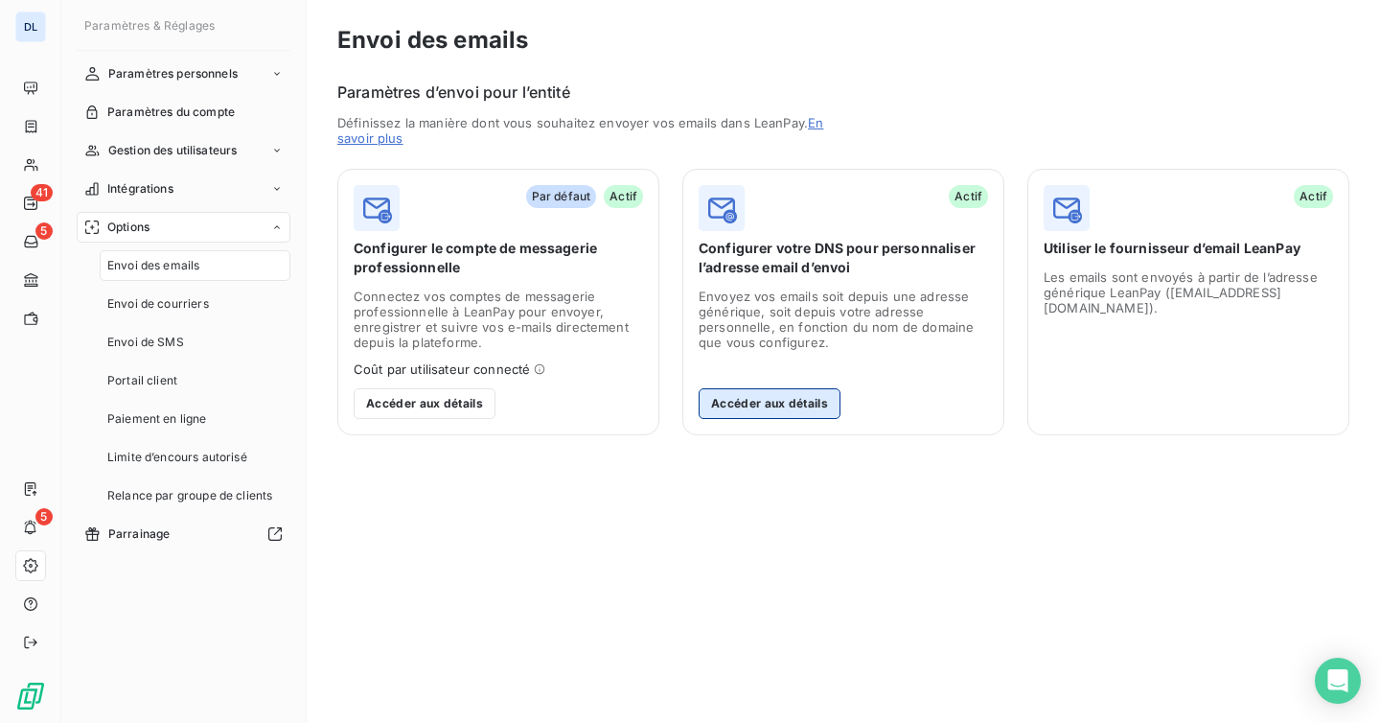  What do you see at coordinates (580, 130) in the screenshot?
I see `a: En savoir plus` at bounding box center [580, 130].